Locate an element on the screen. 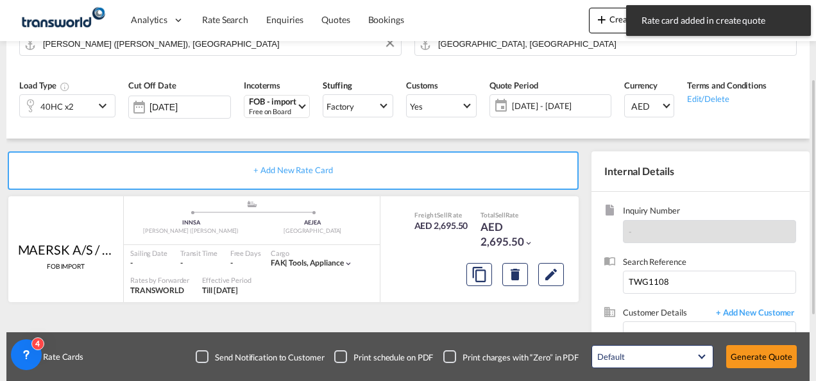 Image resolution: width=816 pixels, height=381 pixels. md-select: Select Customs: Yes is located at coordinates (442, 106).